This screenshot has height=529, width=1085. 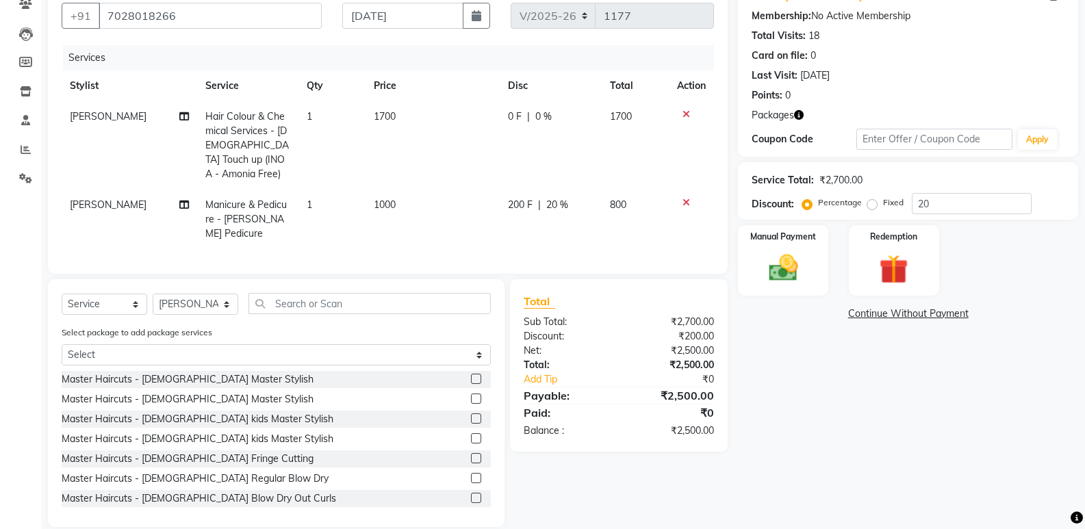 I want to click on input: Search by Name/Mobile/Email/Code, so click(x=210, y=16).